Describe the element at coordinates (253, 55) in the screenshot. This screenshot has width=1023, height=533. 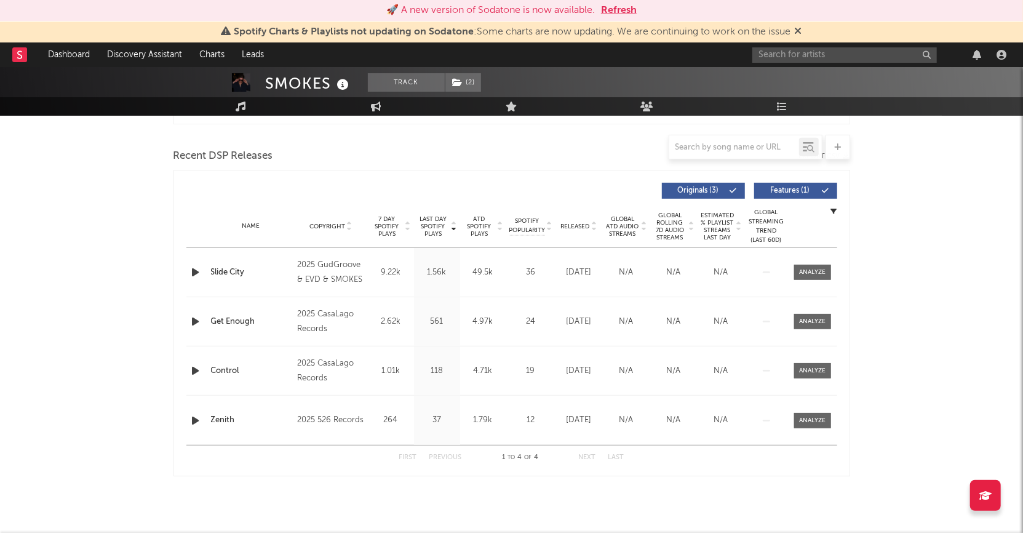
I see `a: Leads` at that location.